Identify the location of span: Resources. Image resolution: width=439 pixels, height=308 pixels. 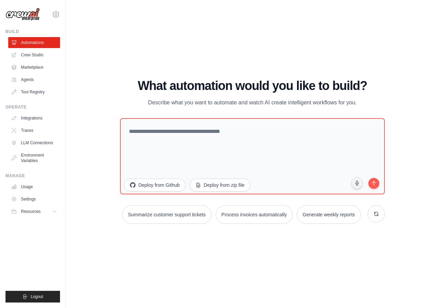
(31, 211).